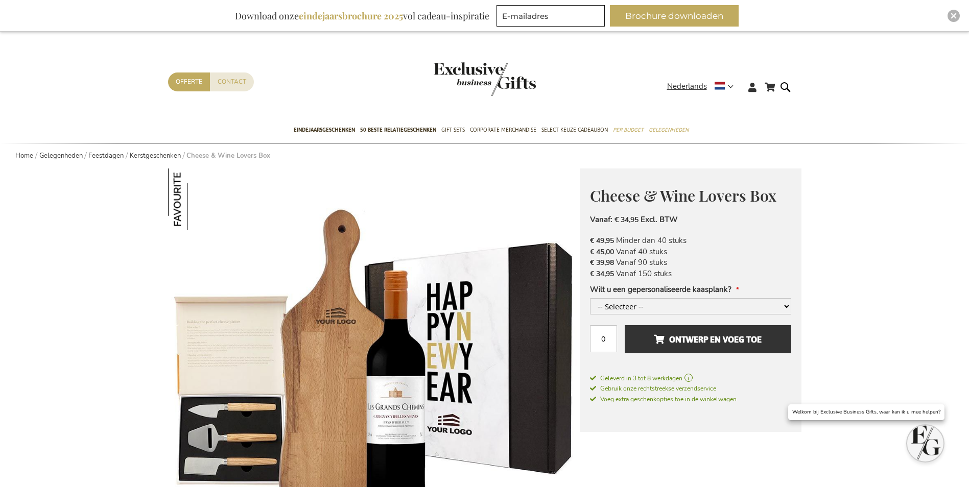 Image resolution: width=969 pixels, height=487 pixels. What do you see at coordinates (659, 220) in the screenshot?
I see `span: Excl. BTW` at bounding box center [659, 220].